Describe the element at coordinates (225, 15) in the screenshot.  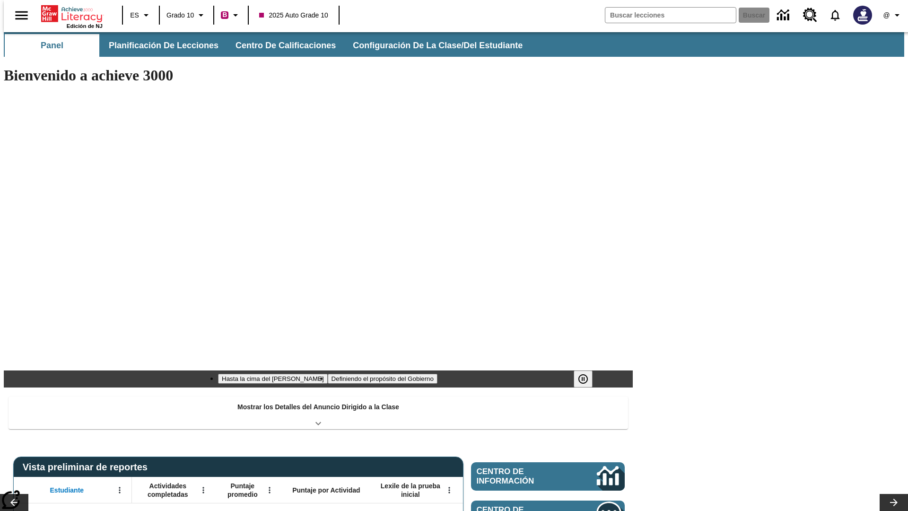
I see `span: B` at that location.